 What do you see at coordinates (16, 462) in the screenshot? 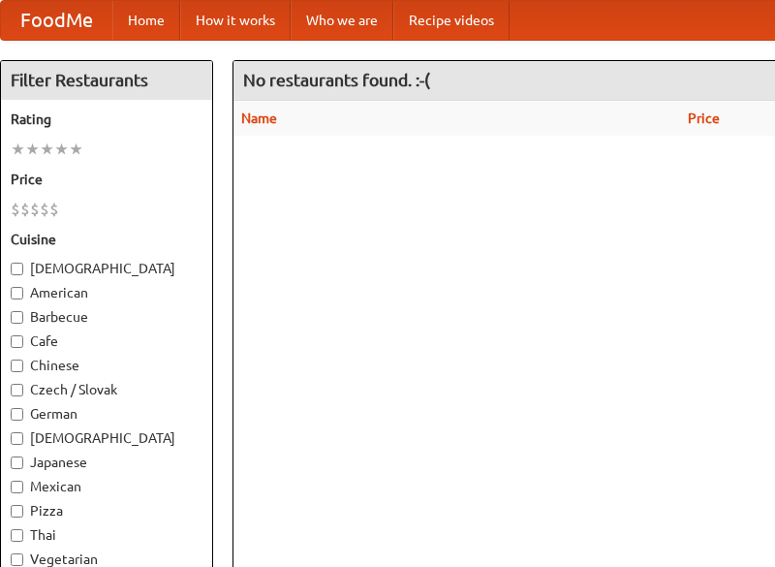
I see `input: Japanese` at bounding box center [16, 462].